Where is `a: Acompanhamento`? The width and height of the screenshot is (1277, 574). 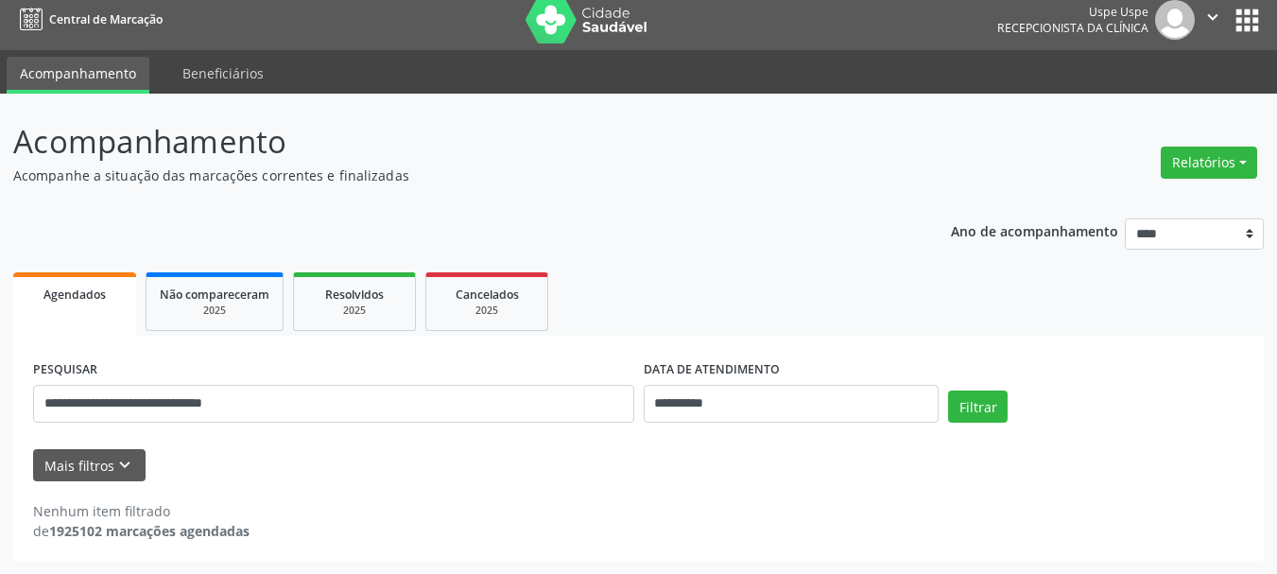 a: Acompanhamento is located at coordinates (78, 75).